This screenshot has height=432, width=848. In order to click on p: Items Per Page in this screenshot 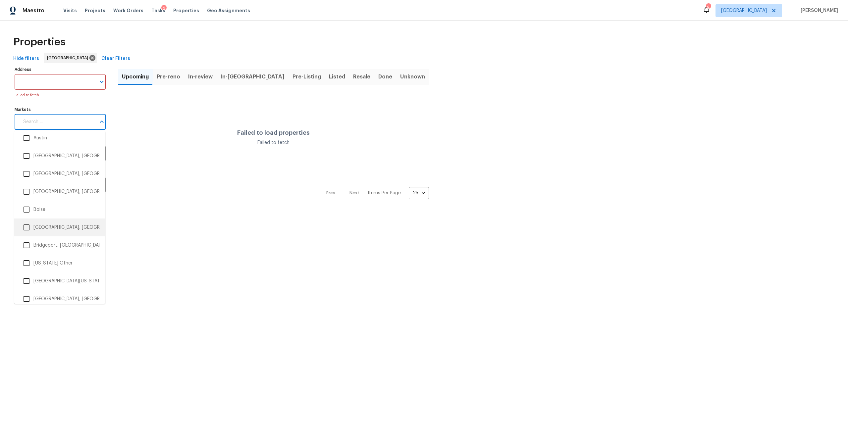, I will do `click(384, 193)`.